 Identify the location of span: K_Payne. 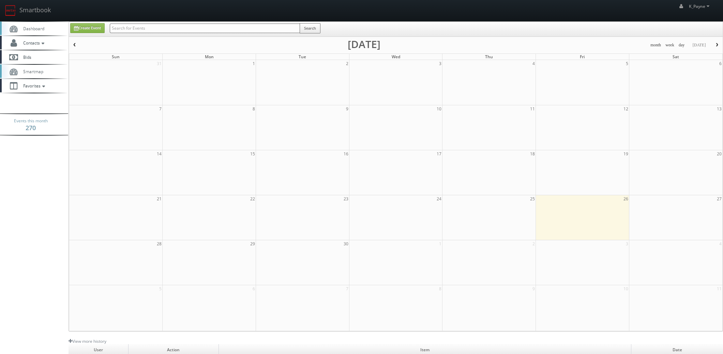
(700, 6).